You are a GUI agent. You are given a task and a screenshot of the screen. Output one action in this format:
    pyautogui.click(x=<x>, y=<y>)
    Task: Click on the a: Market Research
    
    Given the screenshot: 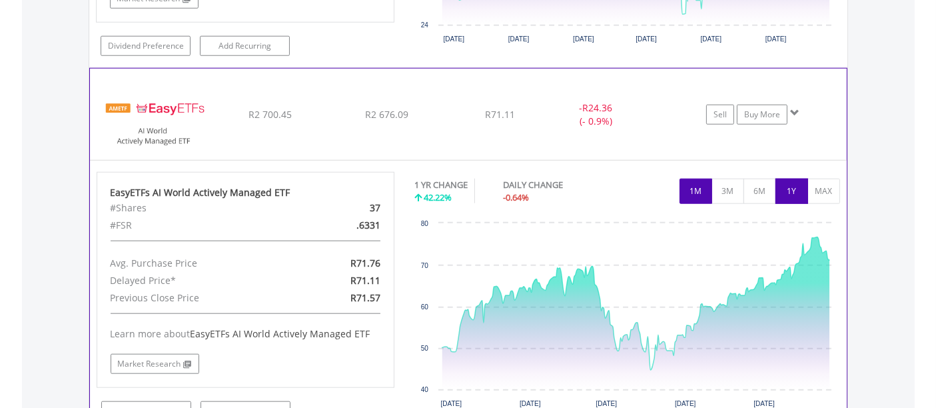 What is the action you would take?
    pyautogui.click(x=155, y=364)
    